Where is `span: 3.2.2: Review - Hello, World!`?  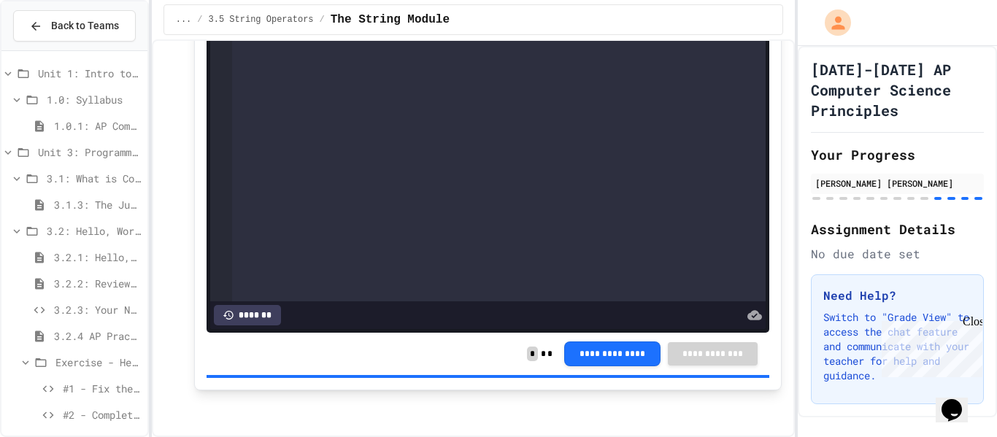 span: 3.2.2: Review - Hello, World! is located at coordinates (98, 283).